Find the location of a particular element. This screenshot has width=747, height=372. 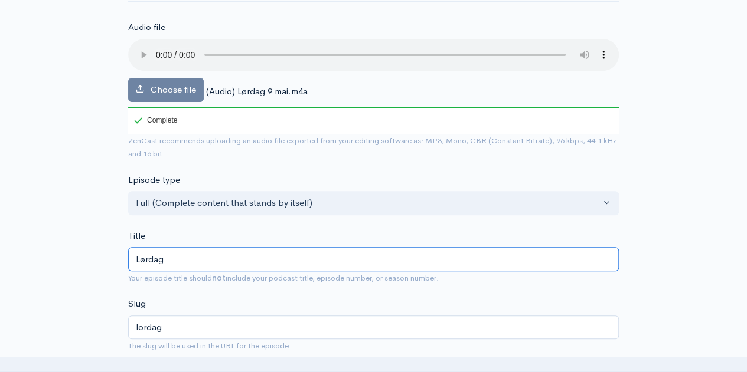

input: title-of-episode is located at coordinates (373, 328).